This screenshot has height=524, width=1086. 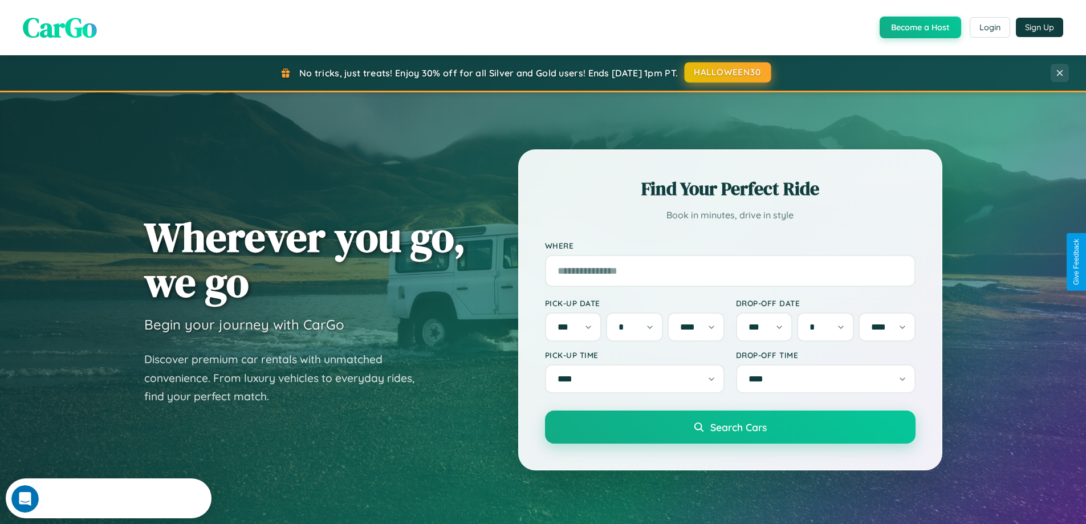 What do you see at coordinates (728, 72) in the screenshot?
I see `button: HALLOWEEN30` at bounding box center [728, 72].